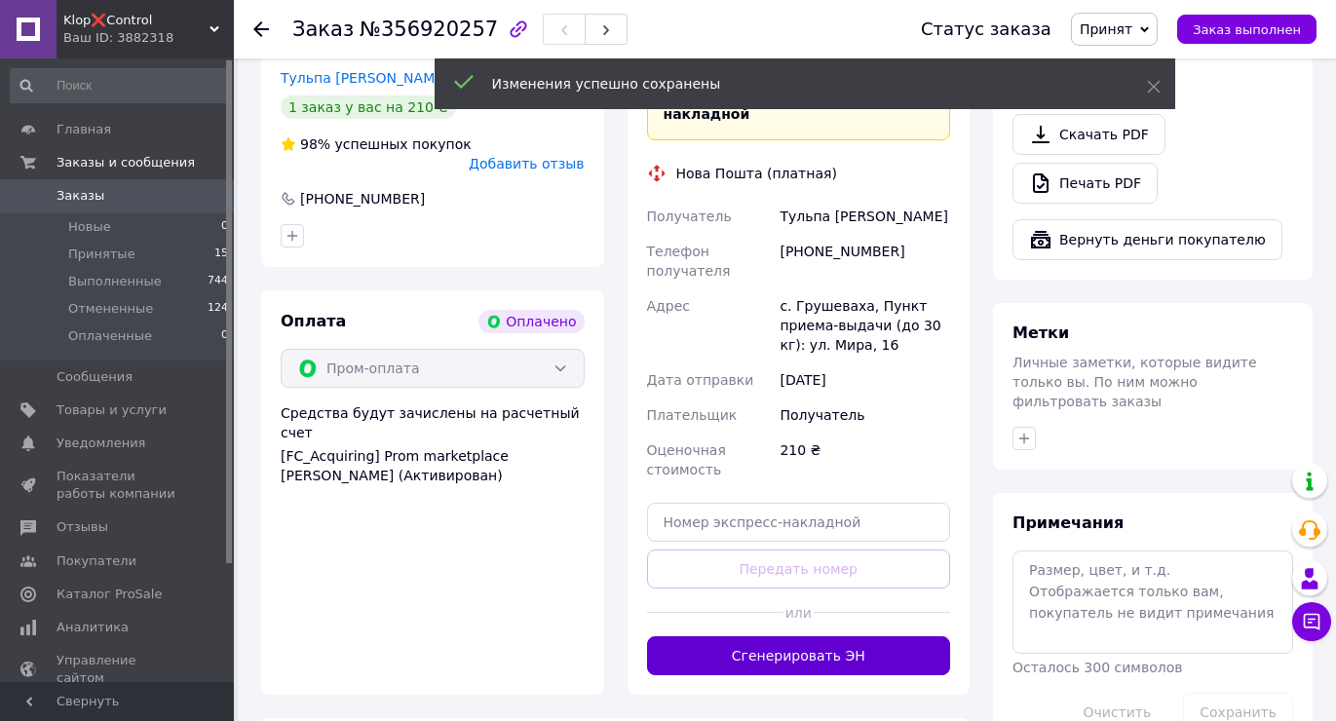 The image size is (1336, 721). I want to click on button: Сгенерировать ЭН, so click(799, 656).